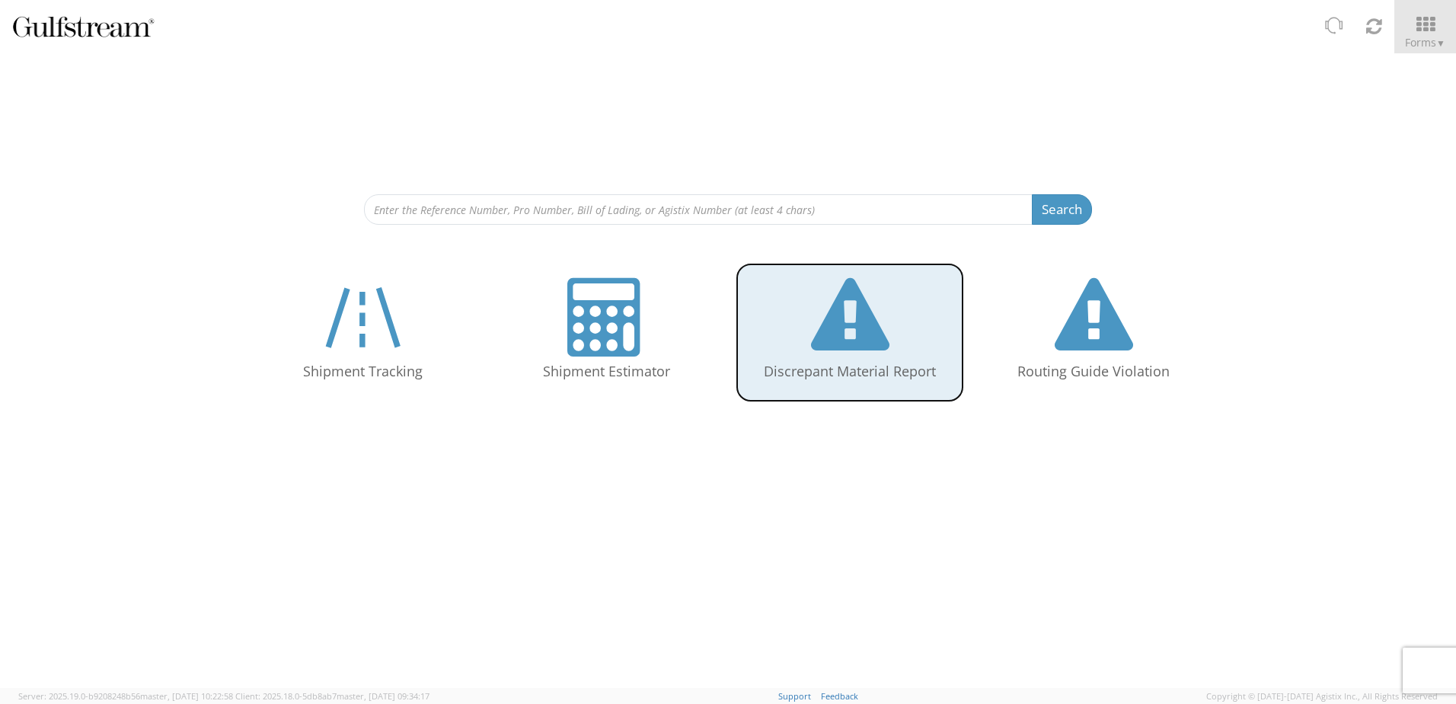 The image size is (1456, 704). Describe the element at coordinates (850, 372) in the screenshot. I see `h4: Discrepant Material Report` at that location.